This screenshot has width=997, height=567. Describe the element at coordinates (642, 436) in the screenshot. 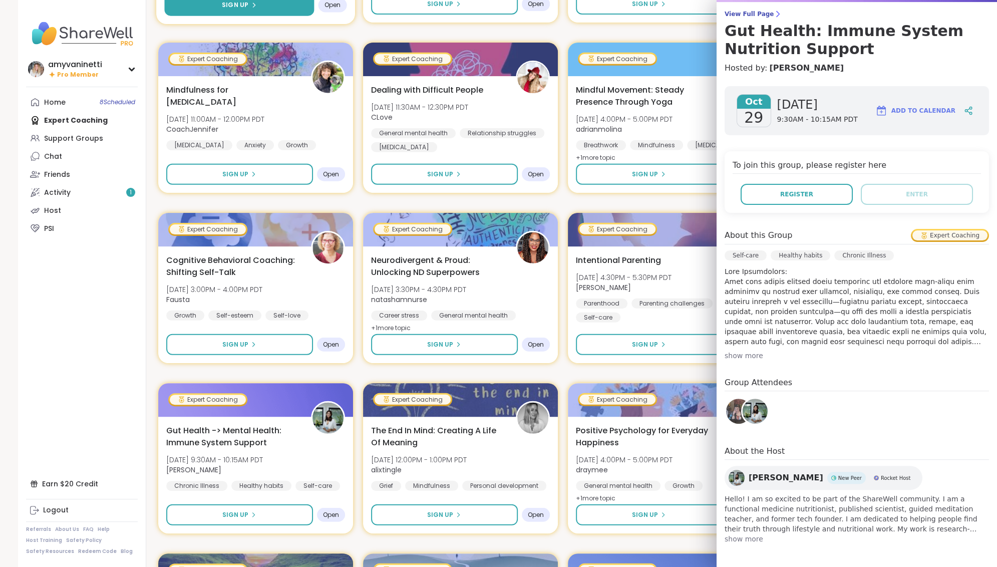

I see `span: Positive Psychology for Everyday Happiness` at that location.